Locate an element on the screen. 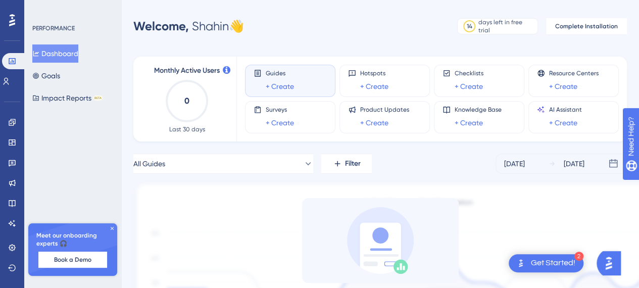  button: Book a Demo is located at coordinates (73, 260).